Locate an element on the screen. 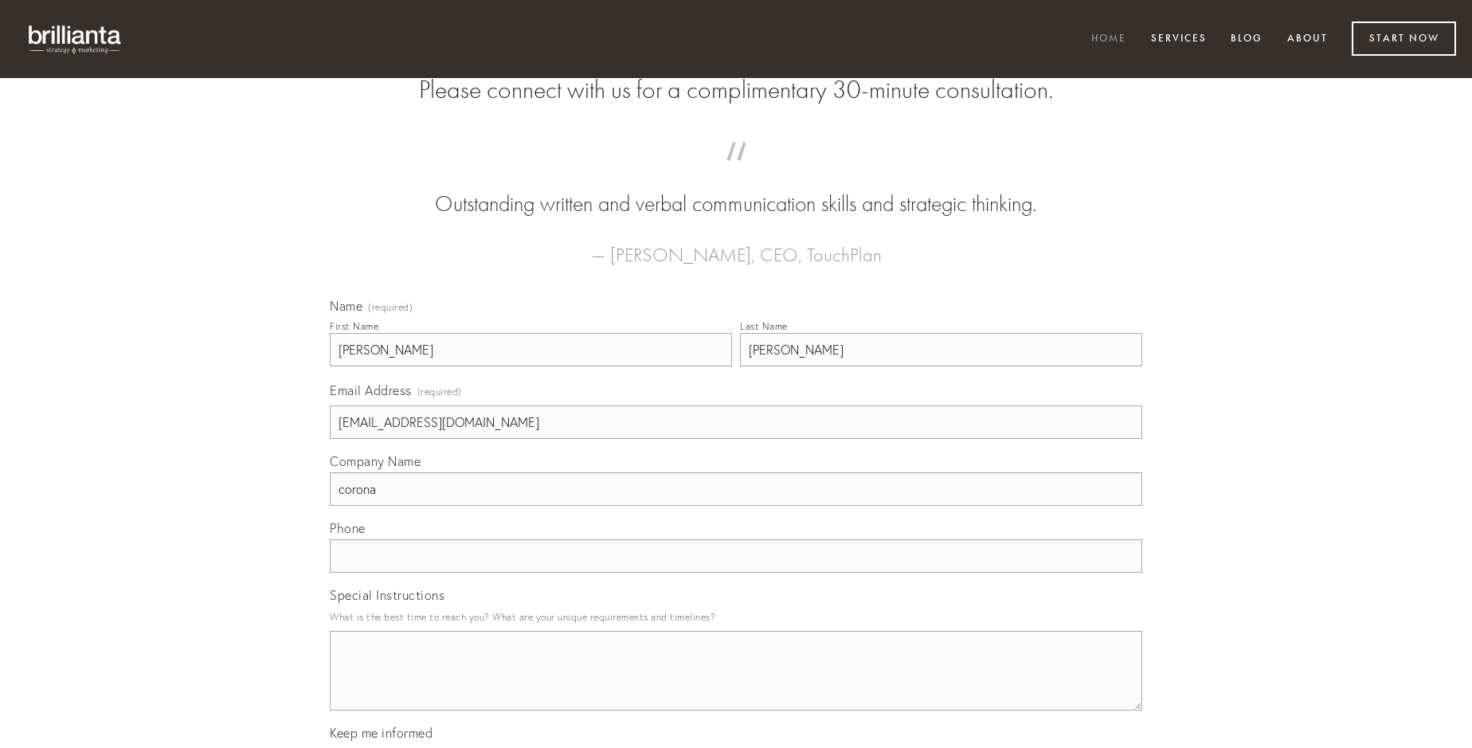  span: Special Instructions is located at coordinates (387, 595).